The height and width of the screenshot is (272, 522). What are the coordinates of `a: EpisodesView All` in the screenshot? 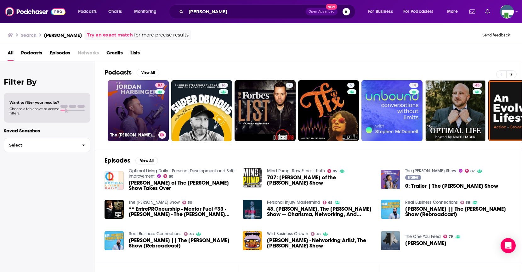 It's located at (131, 160).